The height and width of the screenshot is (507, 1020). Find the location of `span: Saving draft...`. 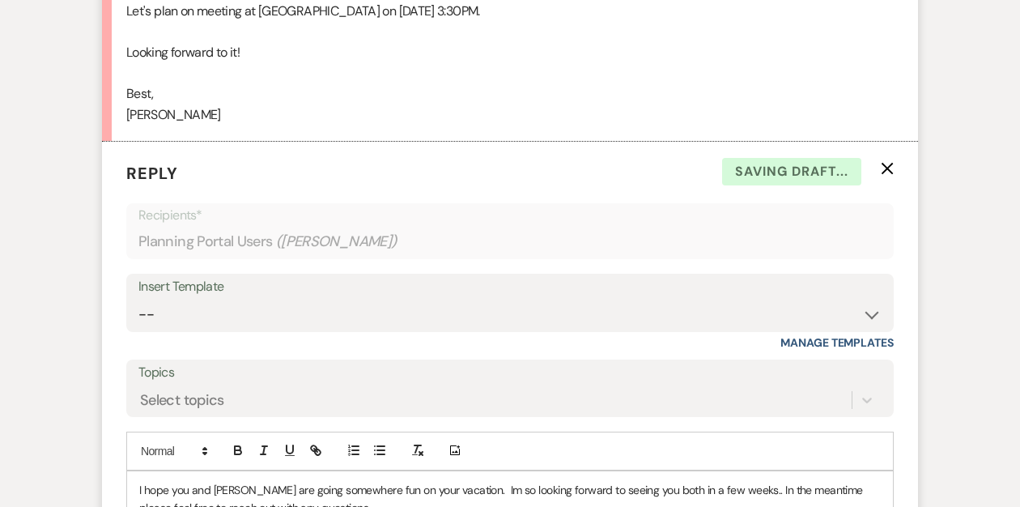

span: Saving draft... is located at coordinates (792, 172).